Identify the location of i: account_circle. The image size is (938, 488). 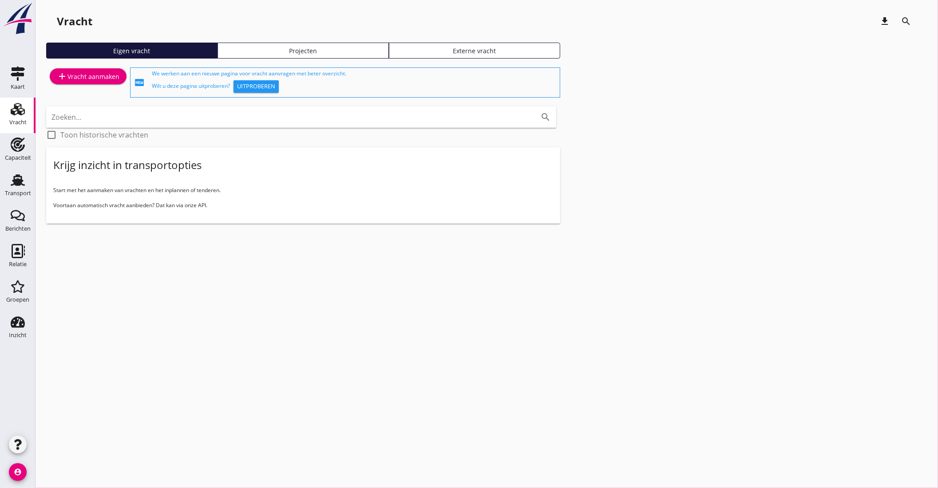
(18, 472).